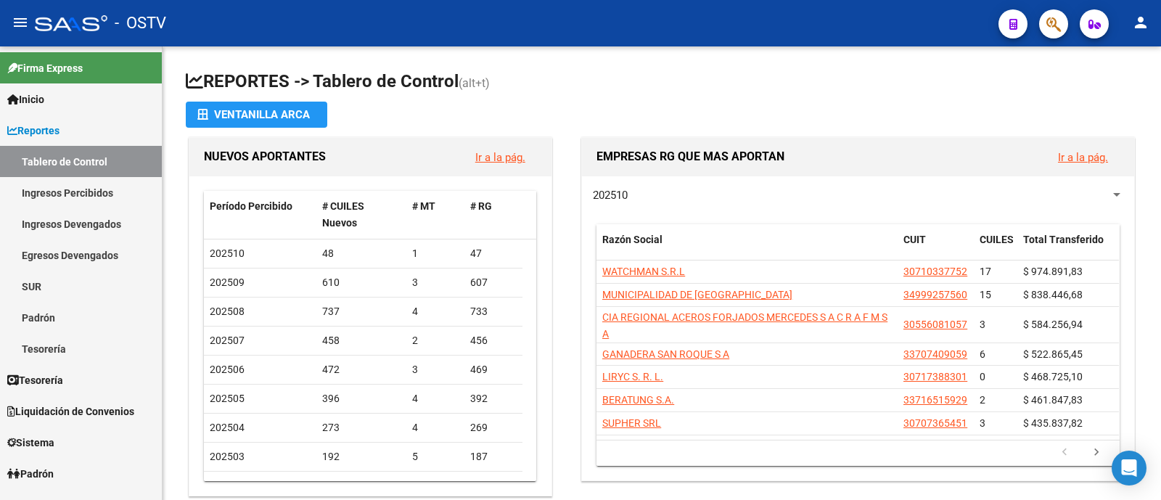 Image resolution: width=1161 pixels, height=500 pixels. Describe the element at coordinates (435, 215) in the screenshot. I see `datatable-header-cell: # MT` at that location.